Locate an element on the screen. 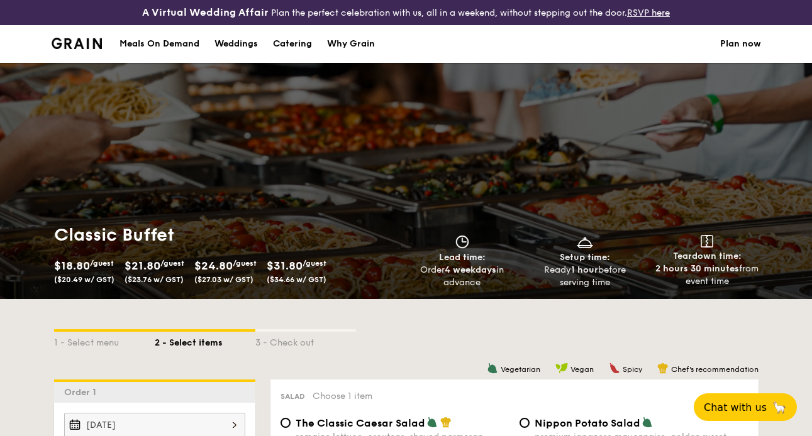  img: icon-spicy.37a8142b.svg is located at coordinates (614, 368).